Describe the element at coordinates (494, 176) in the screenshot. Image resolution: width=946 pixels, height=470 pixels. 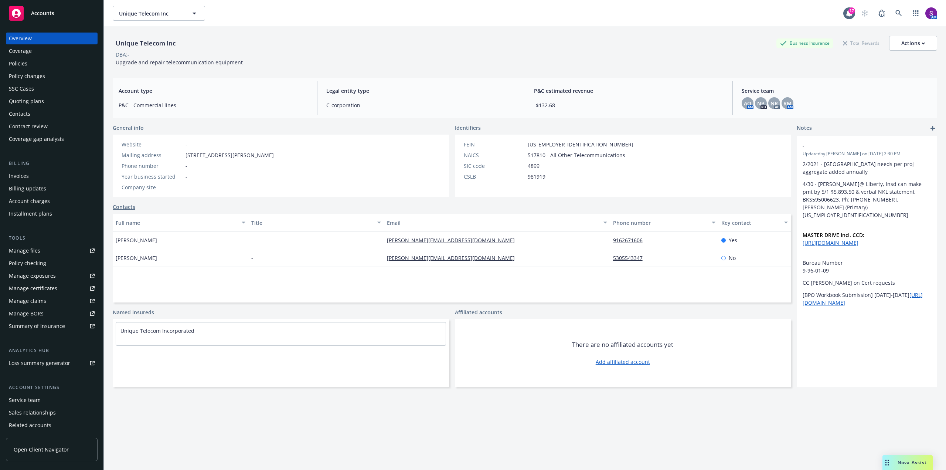
I see `div: CSLB` at that location.